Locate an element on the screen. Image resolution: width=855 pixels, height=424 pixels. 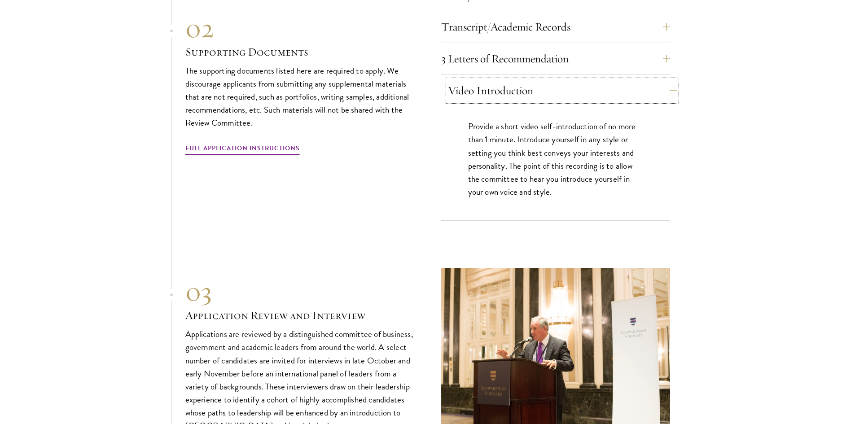
a: Full Application Instructions is located at coordinates (242, 150).